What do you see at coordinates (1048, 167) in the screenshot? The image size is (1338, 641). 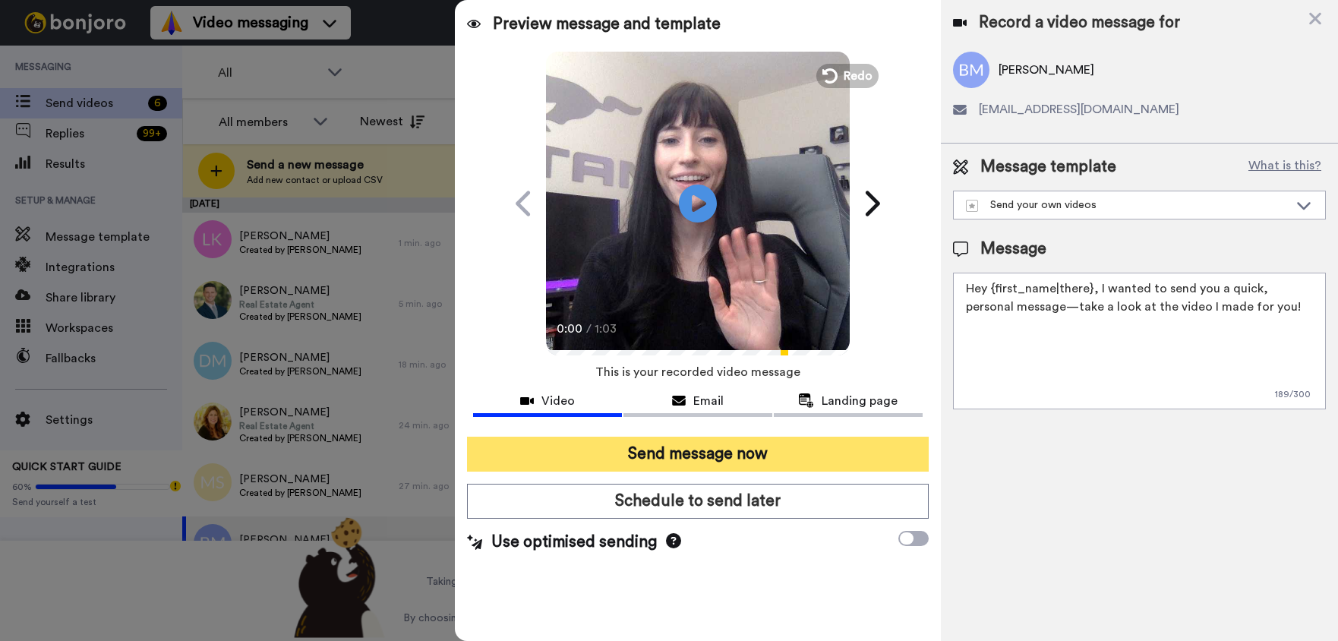 I see `span: Message template` at bounding box center [1048, 167].